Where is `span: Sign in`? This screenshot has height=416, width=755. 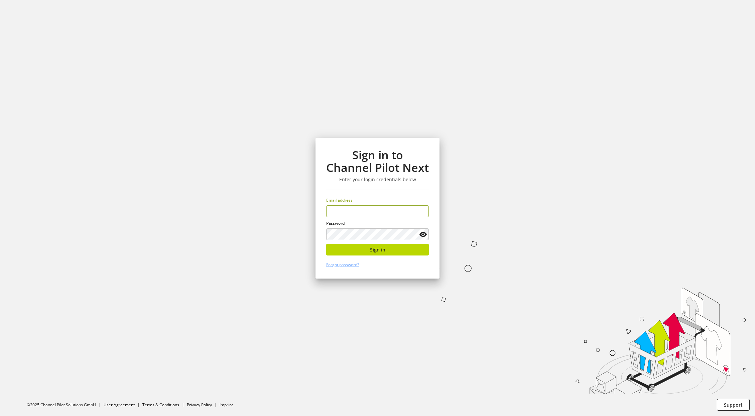 span: Sign in is located at coordinates (378, 249).